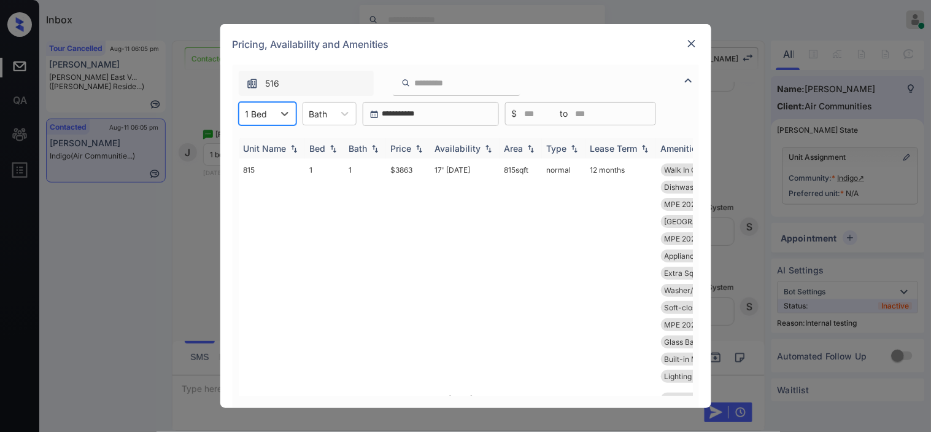  Describe the element at coordinates (402, 148) in the screenshot. I see `div: Price` at that location.